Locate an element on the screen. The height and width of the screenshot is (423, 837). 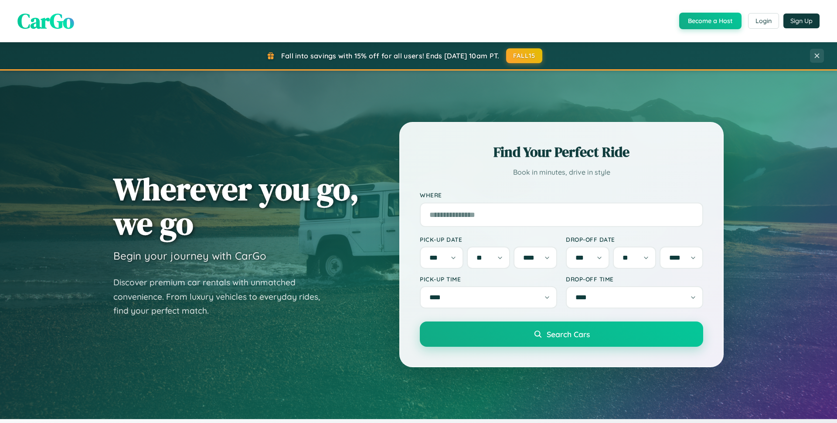
h1: Wherever you go, we go is located at coordinates (236, 206).